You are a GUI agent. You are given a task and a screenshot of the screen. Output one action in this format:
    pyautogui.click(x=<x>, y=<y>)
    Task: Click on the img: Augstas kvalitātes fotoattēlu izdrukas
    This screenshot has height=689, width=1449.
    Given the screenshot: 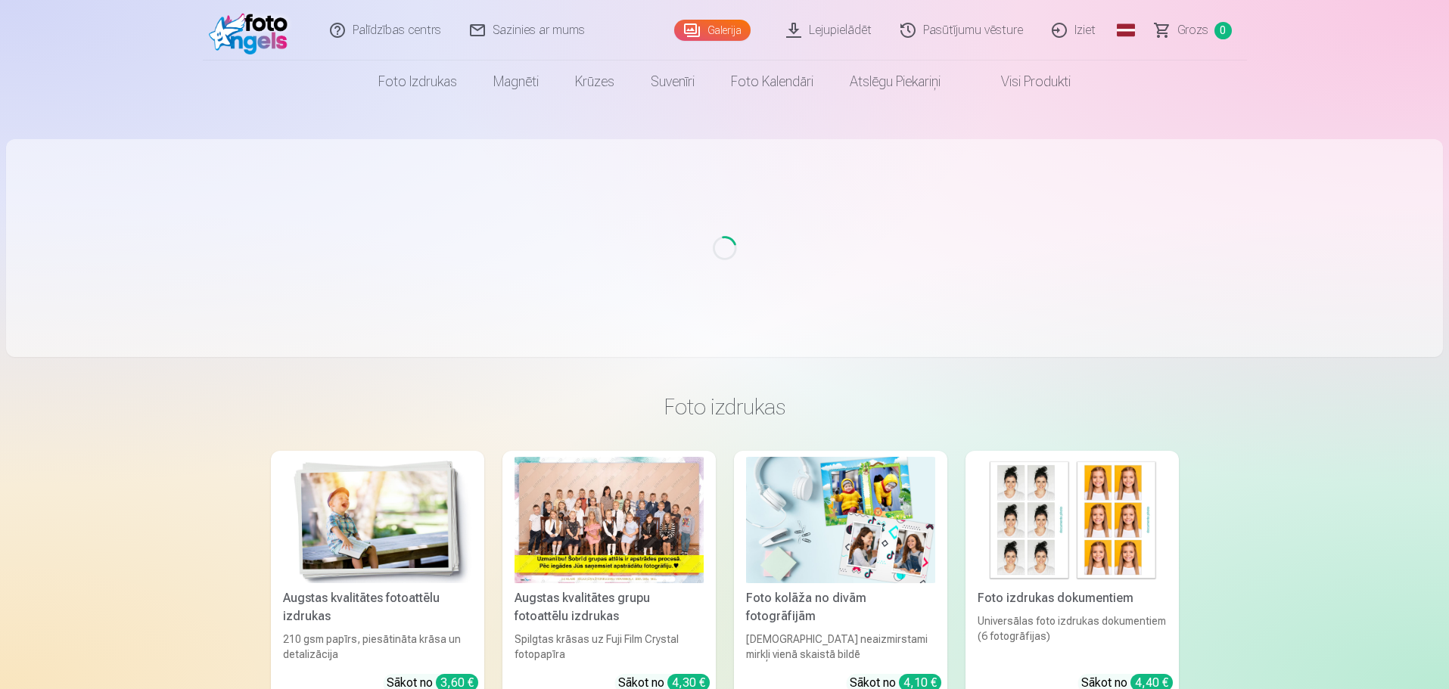 What is the action you would take?
    pyautogui.click(x=377, y=520)
    